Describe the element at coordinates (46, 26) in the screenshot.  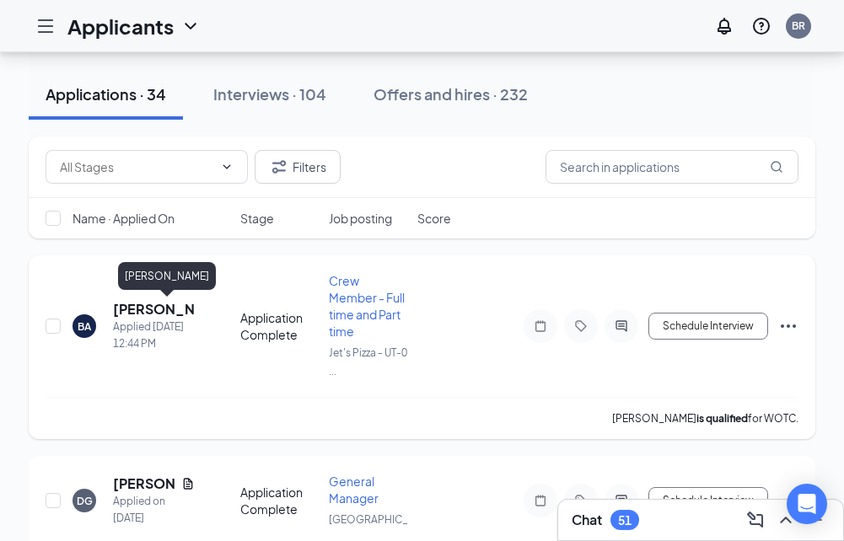
I see `svg: Hamburger` at that location.